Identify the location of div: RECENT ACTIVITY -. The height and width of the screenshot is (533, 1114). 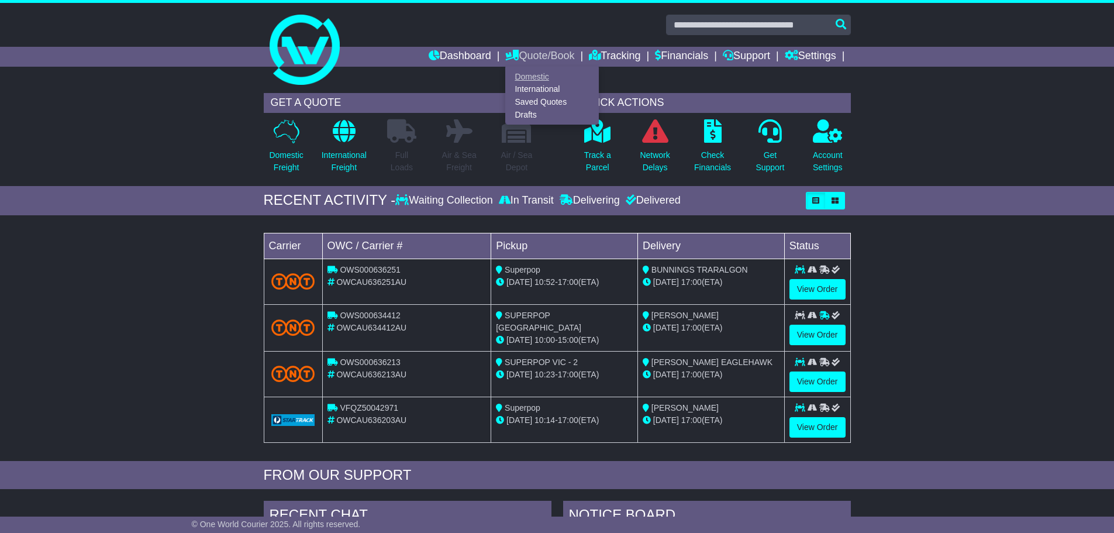
(330, 200).